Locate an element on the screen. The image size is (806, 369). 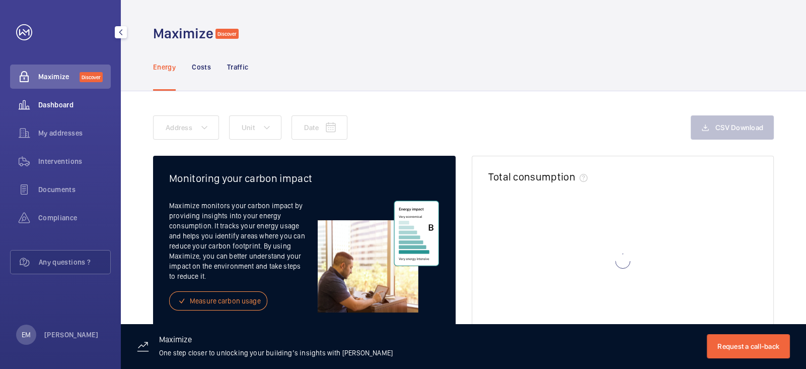
p: Costs is located at coordinates (201, 67).